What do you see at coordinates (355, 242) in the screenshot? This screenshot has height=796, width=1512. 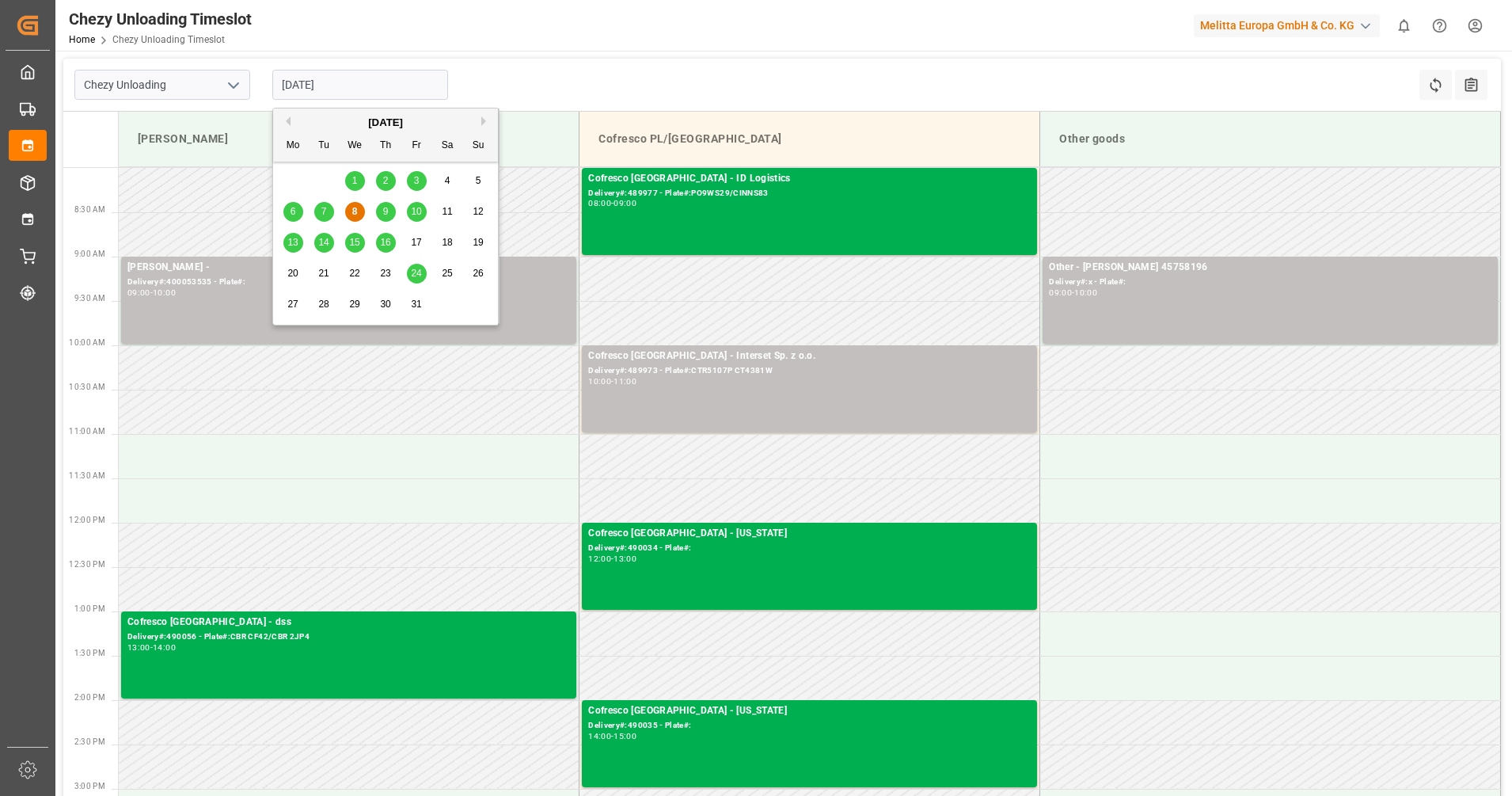 I see `div: Choose Wednesday, October 15th, 2025` at bounding box center [355, 242].